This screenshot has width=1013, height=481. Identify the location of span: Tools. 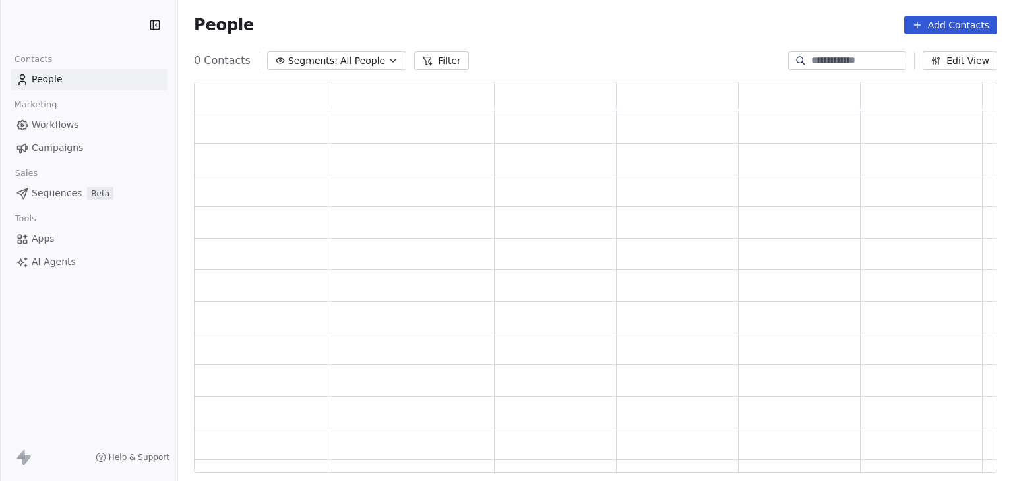
(25, 219).